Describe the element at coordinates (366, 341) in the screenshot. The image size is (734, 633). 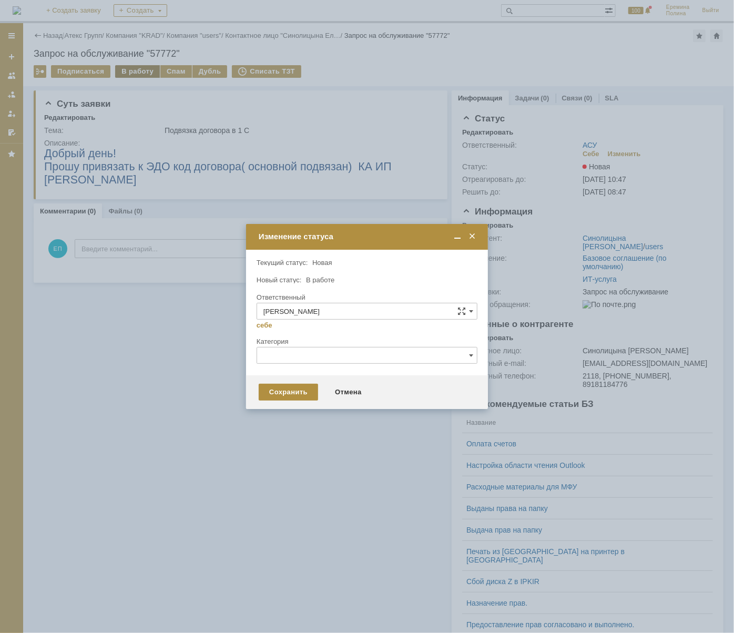
I see `div: Категория` at that location.